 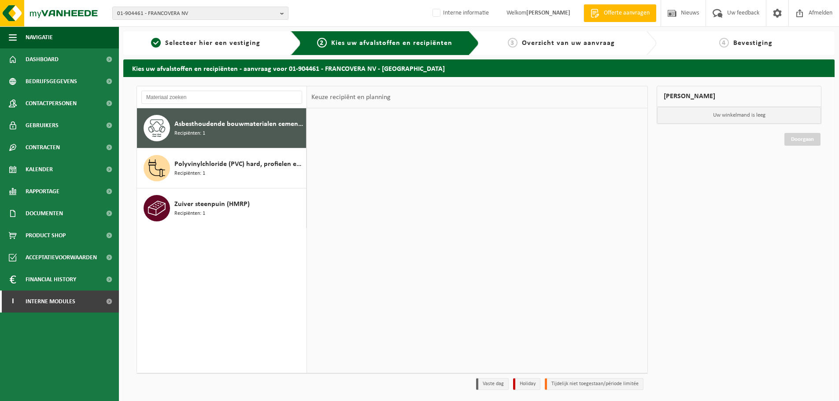 What do you see at coordinates (753, 43) in the screenshot?
I see `span: Bevestiging` at bounding box center [753, 43].